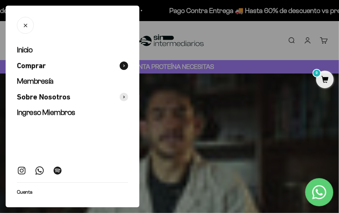 The width and height of the screenshot is (339, 213). Describe the element at coordinates (21, 171) in the screenshot. I see `a: Síguenos en Instagram` at that location.